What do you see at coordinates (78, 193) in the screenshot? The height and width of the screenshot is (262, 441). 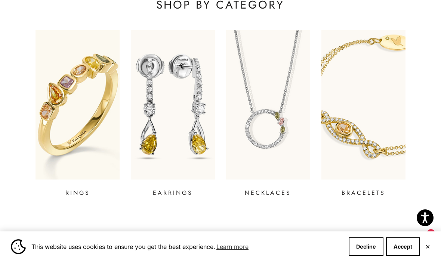 I see `p: RINGS` at bounding box center [78, 193].